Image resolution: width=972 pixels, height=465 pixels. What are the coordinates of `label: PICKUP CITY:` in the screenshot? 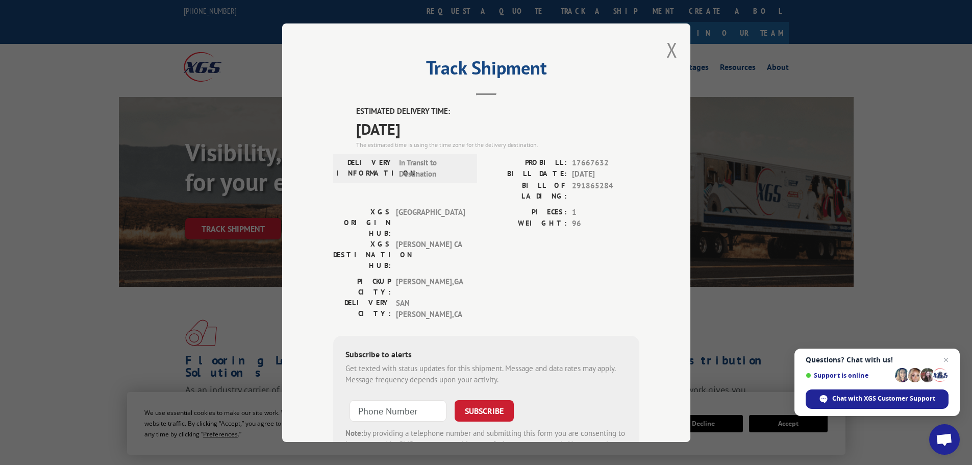 It's located at (362, 286).